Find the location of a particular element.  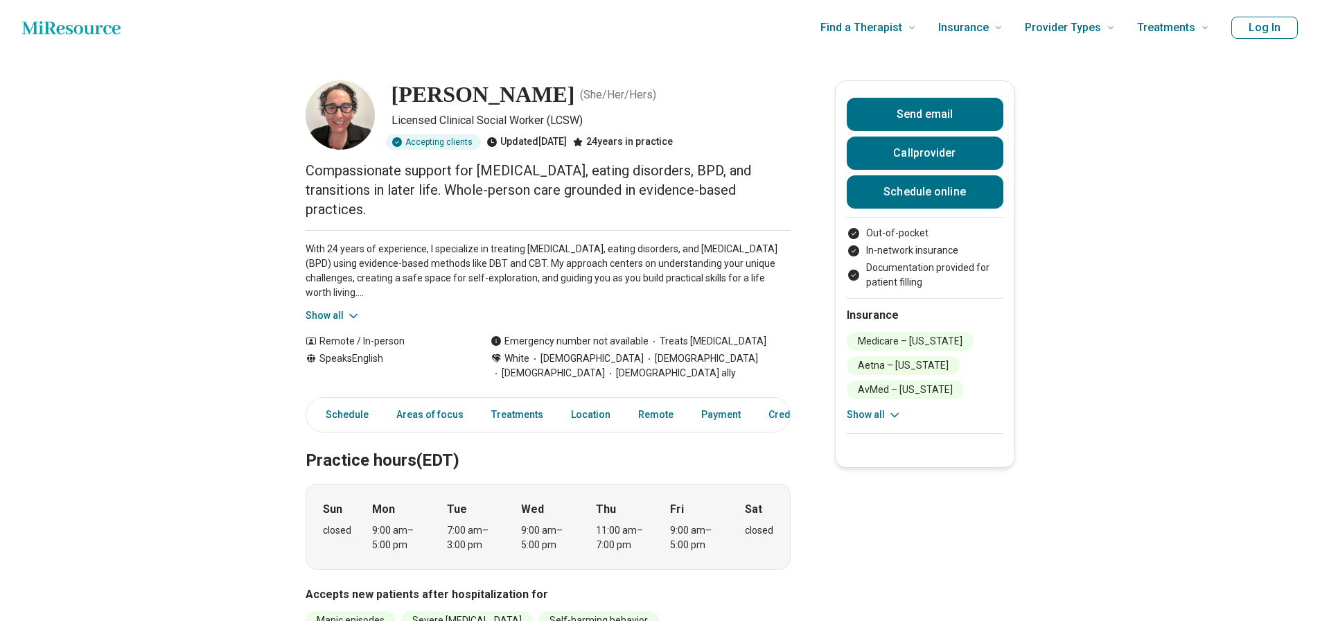

h2: Practice hours (EDT) is located at coordinates (548, 444).